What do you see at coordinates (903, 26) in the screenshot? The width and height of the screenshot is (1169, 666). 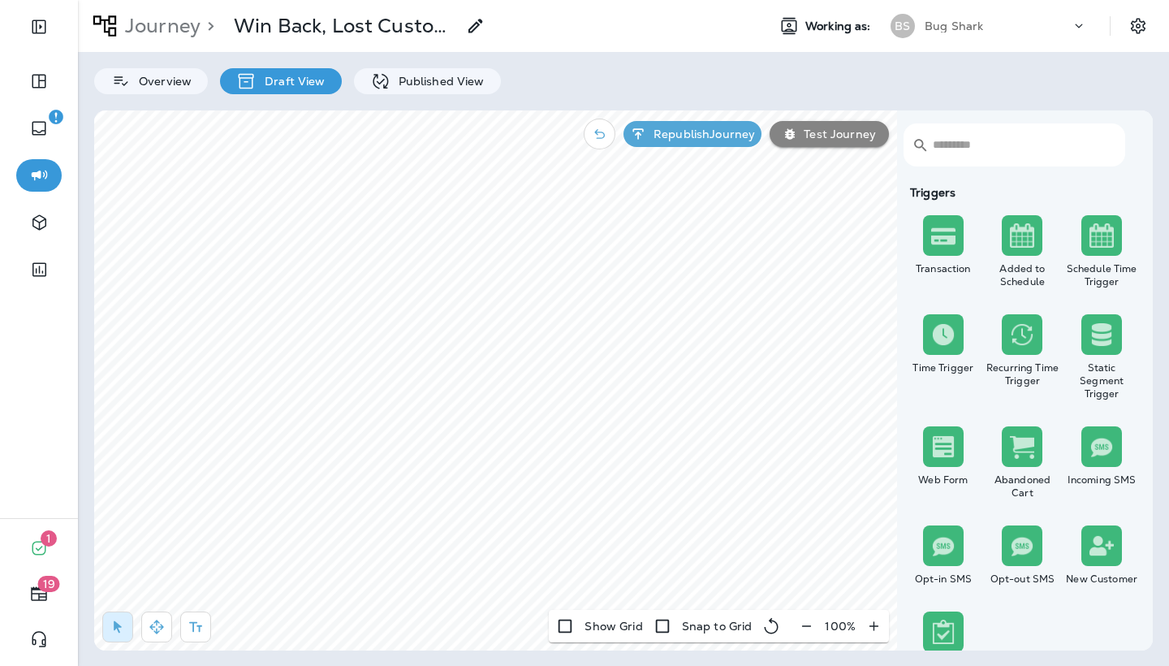 I see `div: BS` at bounding box center [903, 26].